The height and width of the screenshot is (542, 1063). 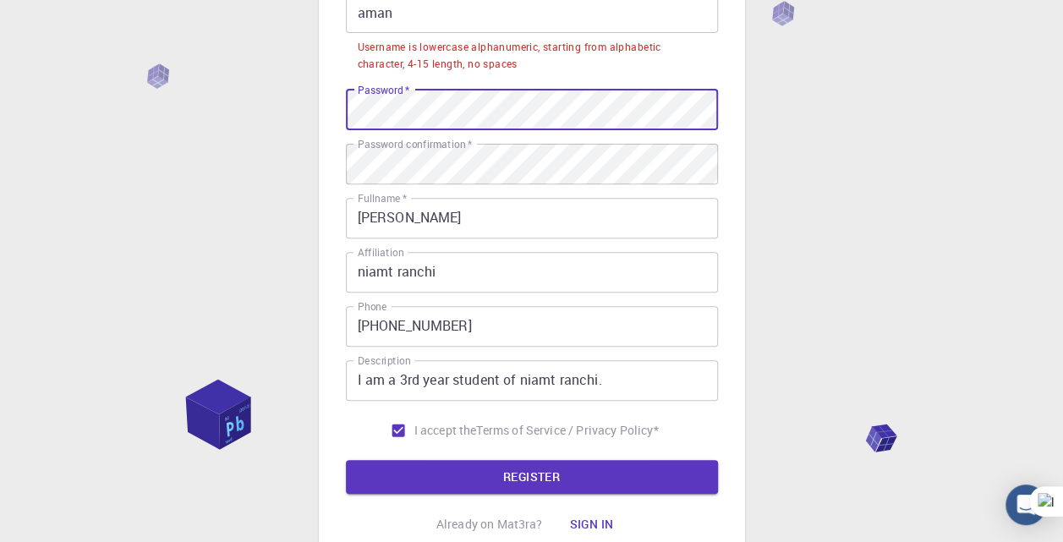 I want to click on a: Terms of Service / Privacy Policy*, so click(x=567, y=431).